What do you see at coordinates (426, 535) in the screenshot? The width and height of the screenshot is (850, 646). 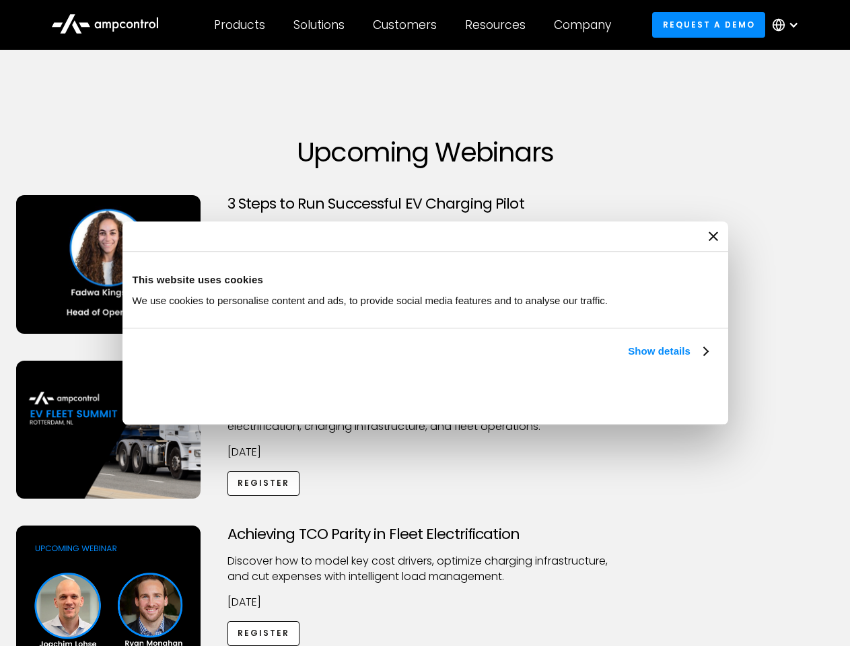 I see `h3: Achieving TCO Parity in Fleet Electrification` at bounding box center [426, 535].